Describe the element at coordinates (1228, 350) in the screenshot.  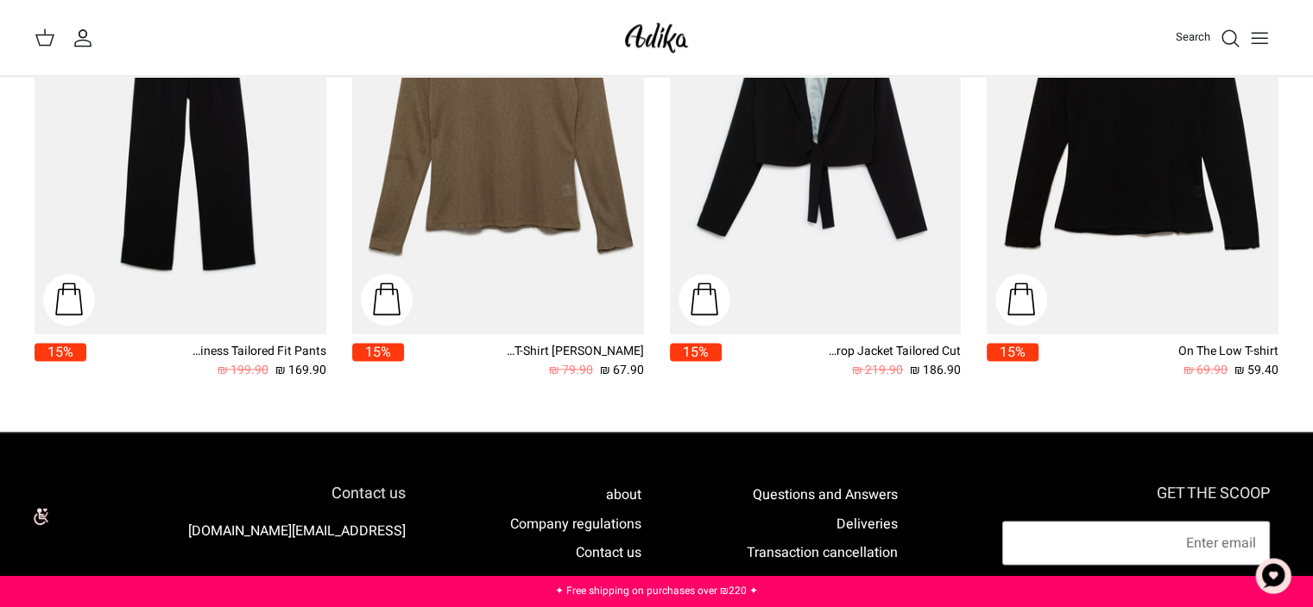
I see `font: On The Low T-shirt` at that location.